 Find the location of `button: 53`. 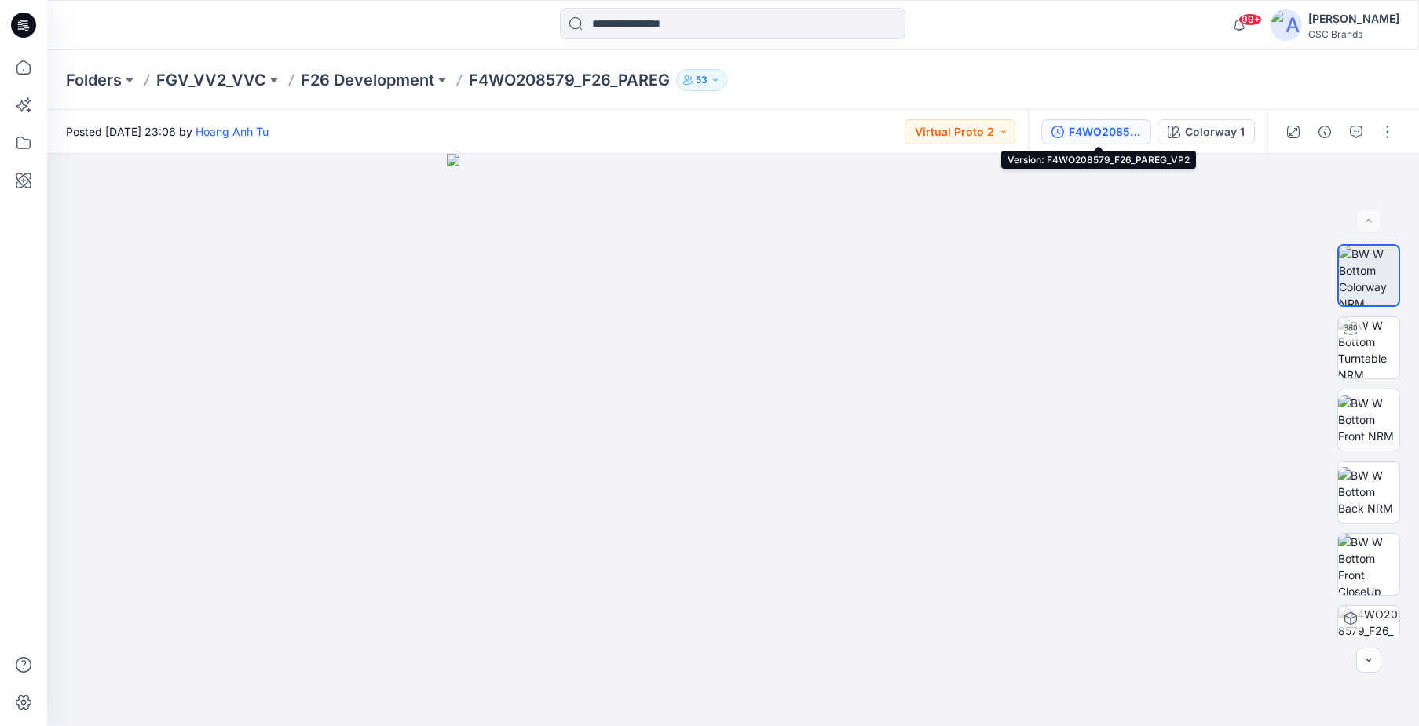

button: 53 is located at coordinates (701, 80).